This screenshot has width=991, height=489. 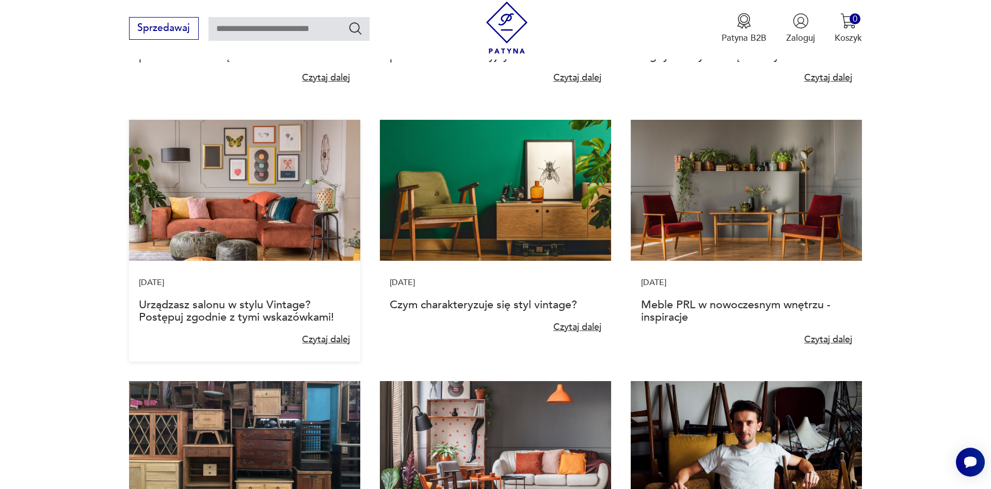 What do you see at coordinates (495, 190) in the screenshot?
I see `img: Czym charakteryzuje się styl vintage?` at bounding box center [495, 190].